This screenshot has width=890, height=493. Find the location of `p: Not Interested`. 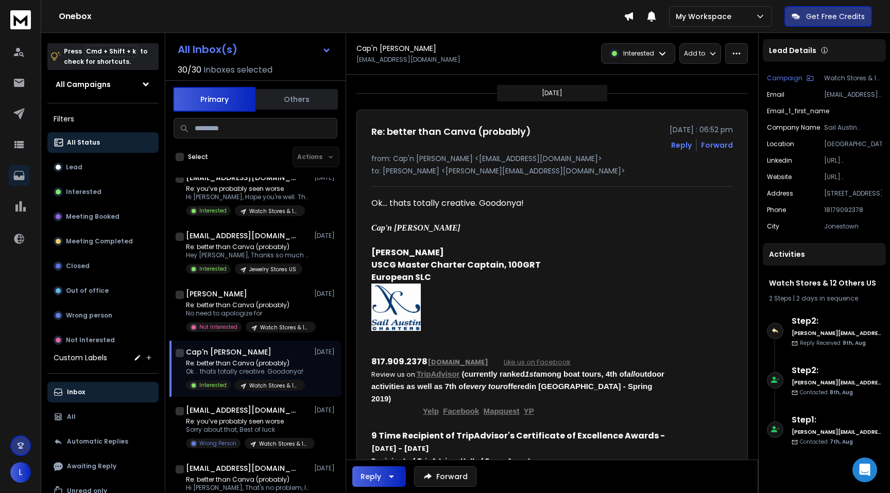

p: Not Interested is located at coordinates (218, 327).